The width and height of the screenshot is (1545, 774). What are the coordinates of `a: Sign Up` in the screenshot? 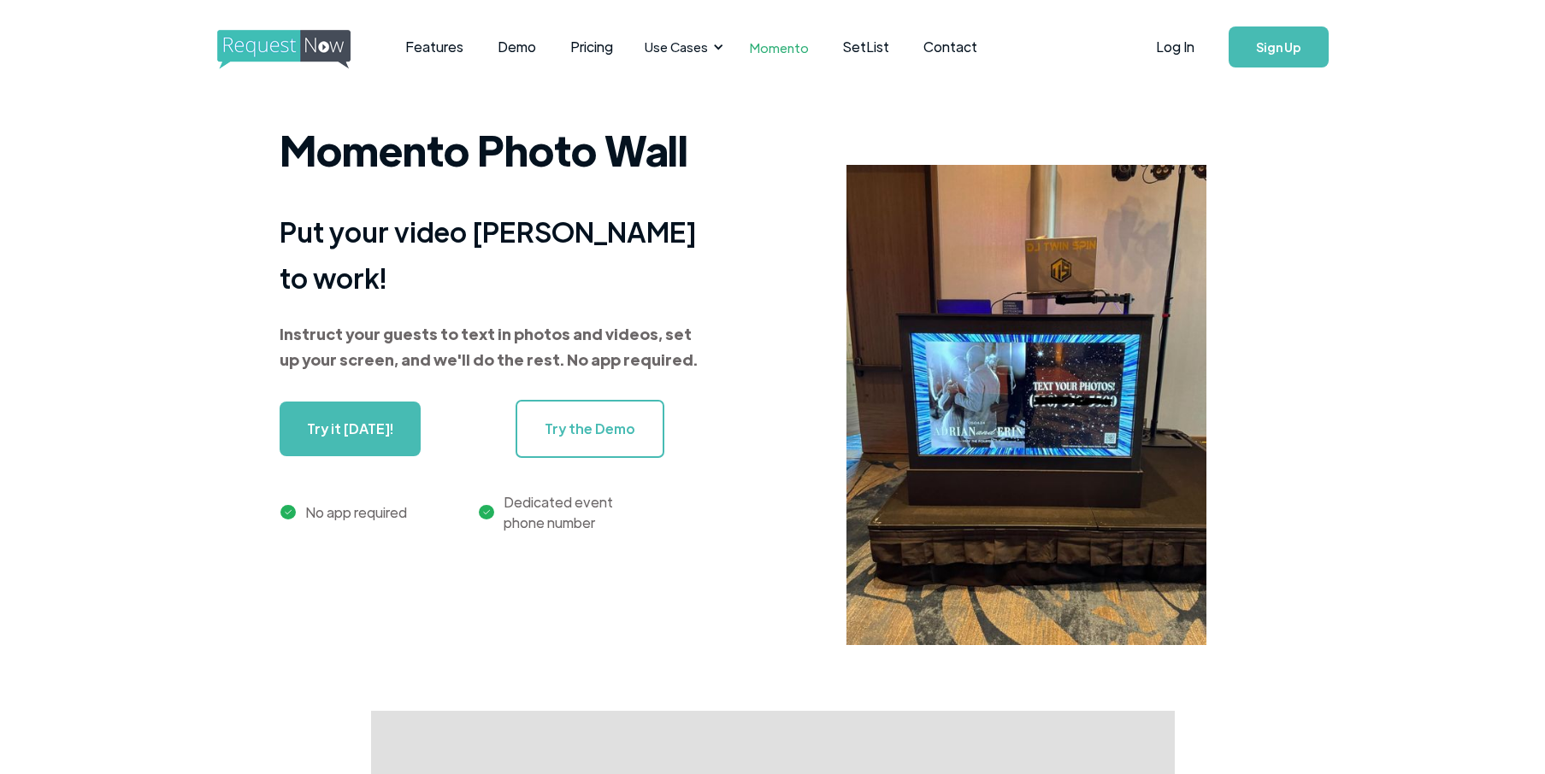 It's located at (1278, 47).